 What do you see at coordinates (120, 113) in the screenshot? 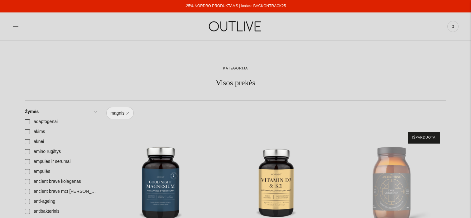
I see `a: magnis` at bounding box center [120, 113].